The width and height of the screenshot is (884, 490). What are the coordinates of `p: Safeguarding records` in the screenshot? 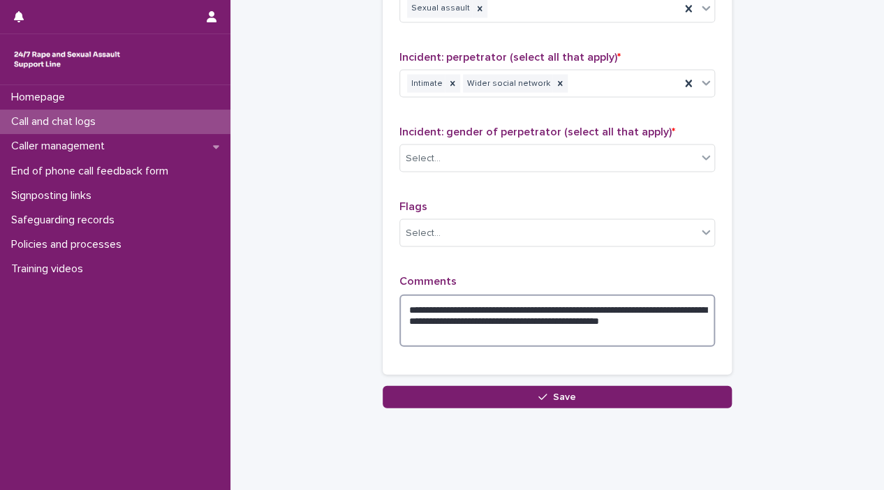 It's located at (66, 220).